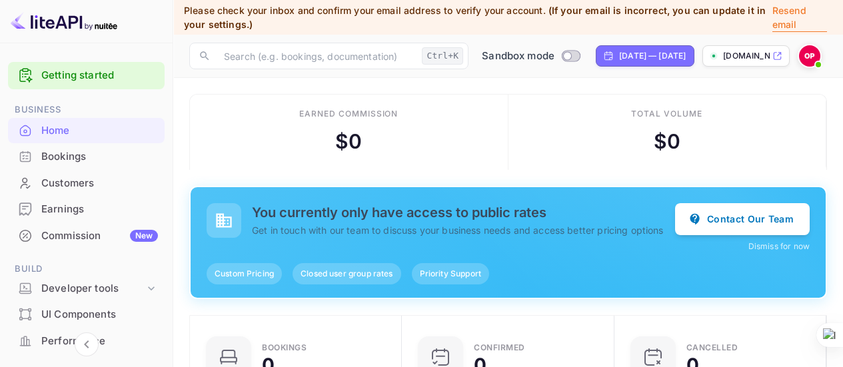 The height and width of the screenshot is (367, 843). What do you see at coordinates (86, 341) in the screenshot?
I see `a: Performance` at bounding box center [86, 341].